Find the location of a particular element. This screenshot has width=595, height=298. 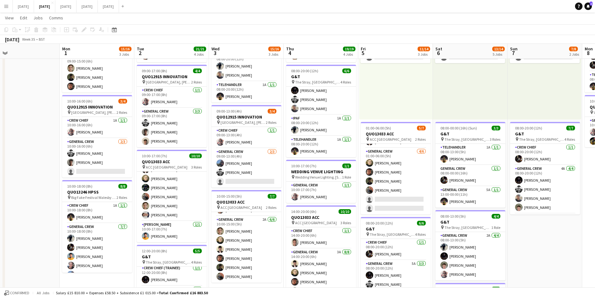

a: 1 is located at coordinates (588, 6).